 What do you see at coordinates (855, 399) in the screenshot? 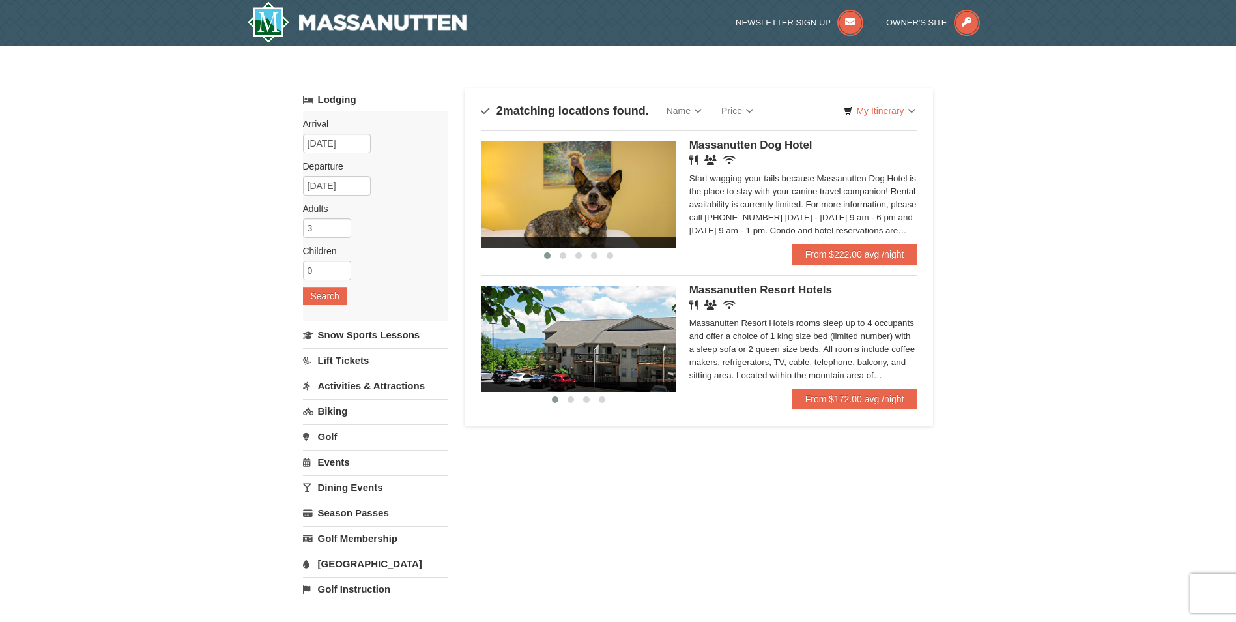
I see `a: From $172.00 avg /night` at bounding box center [855, 399].